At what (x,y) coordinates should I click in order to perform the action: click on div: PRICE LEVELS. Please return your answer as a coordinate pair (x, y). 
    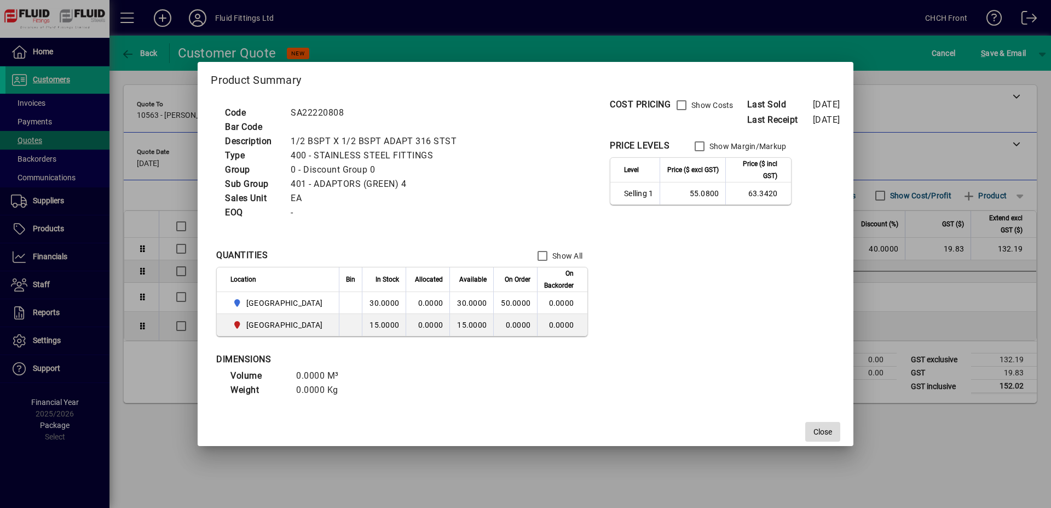
    Looking at the image, I should click on (640, 146).